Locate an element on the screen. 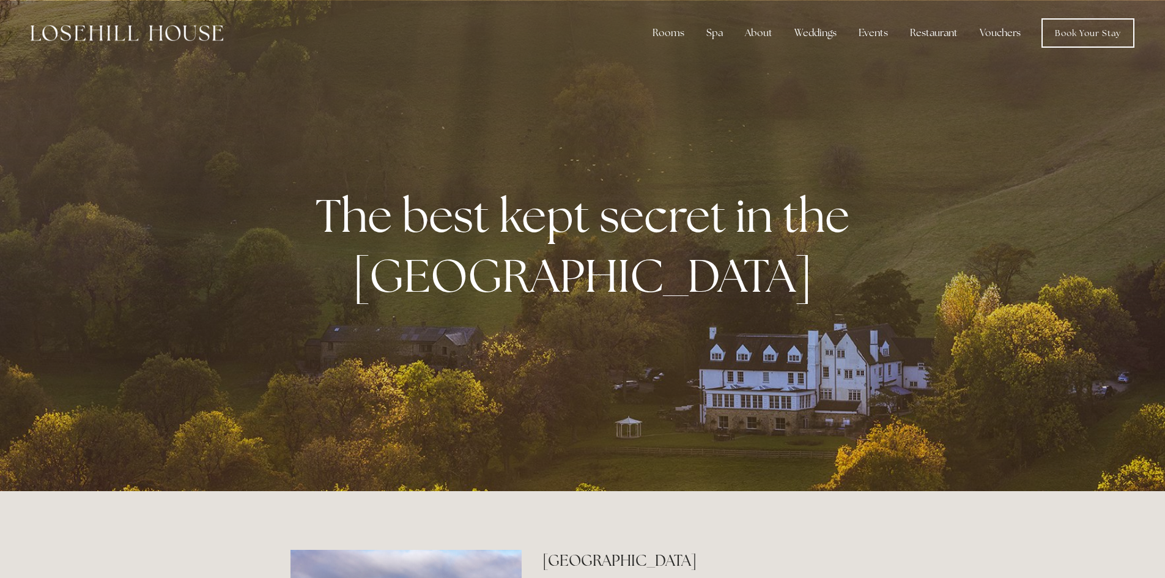  div: Events is located at coordinates (873, 33).